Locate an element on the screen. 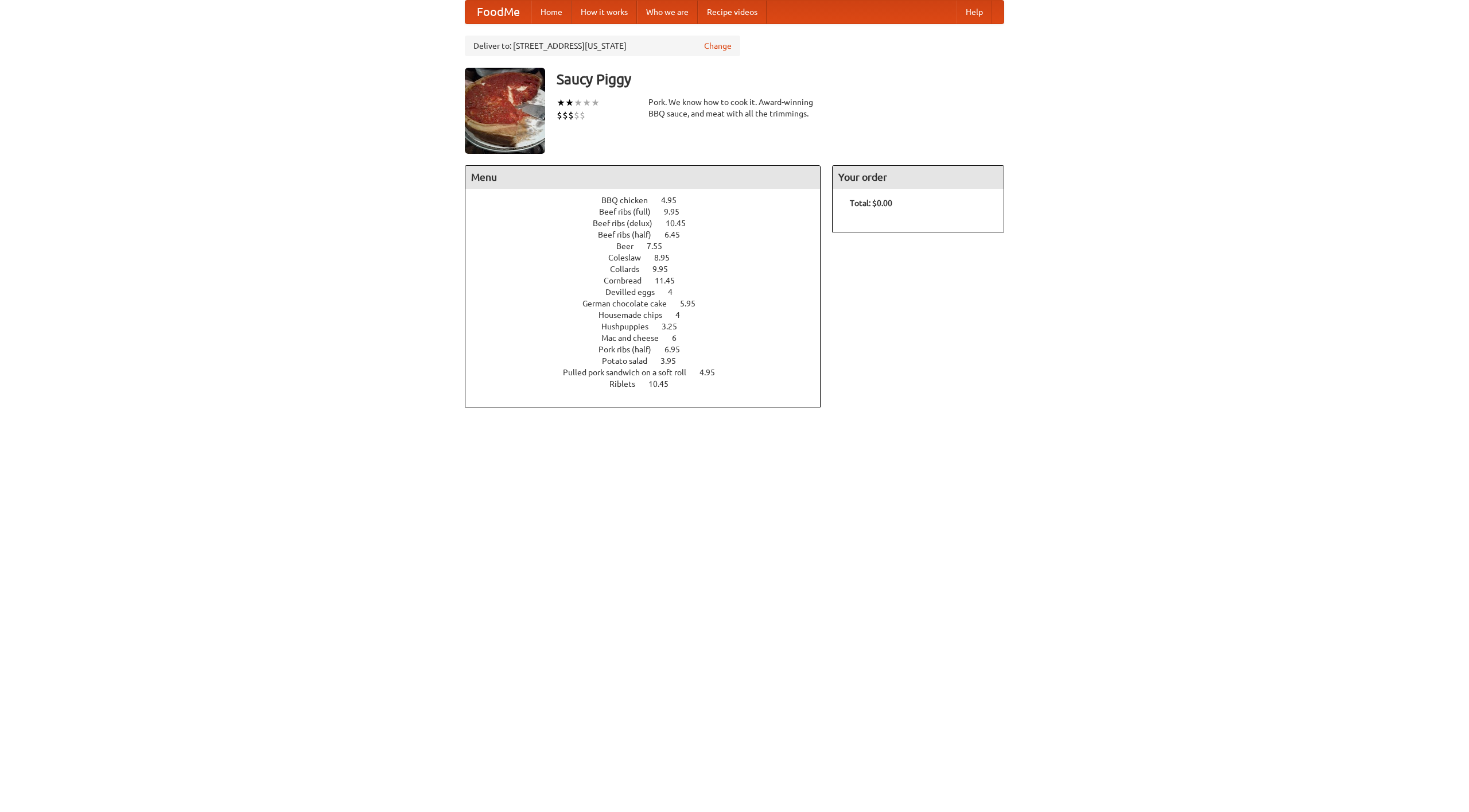 The height and width of the screenshot is (812, 1469). a: How it works is located at coordinates (604, 12).